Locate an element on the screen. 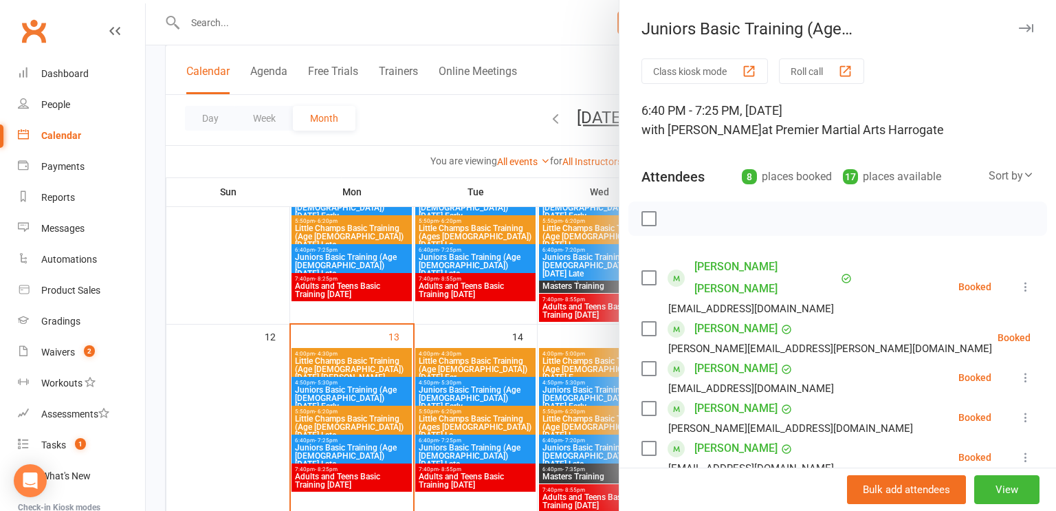 The image size is (1056, 511). div: Tasks is located at coordinates (54, 445).